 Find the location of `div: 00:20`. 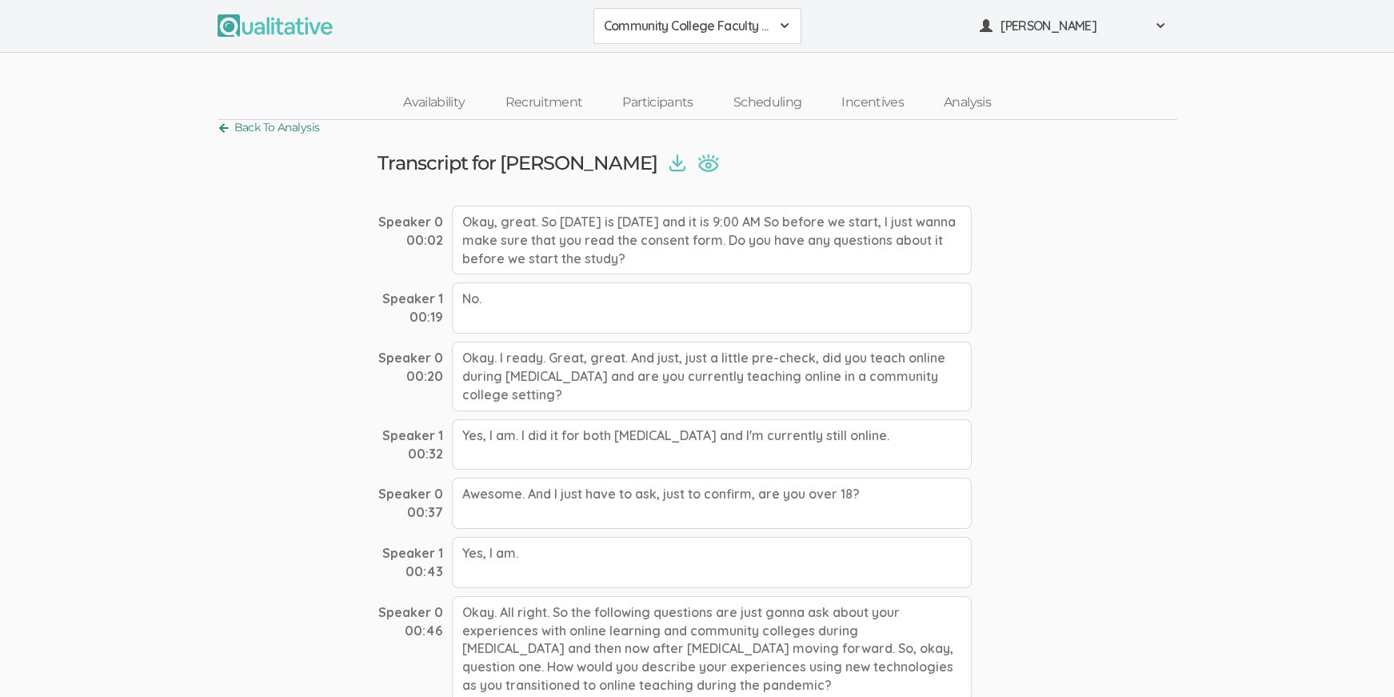

div: 00:20 is located at coordinates (410, 376).